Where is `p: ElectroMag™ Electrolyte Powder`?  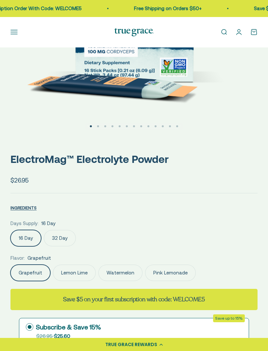
p: ElectroMag™ Electrolyte Powder is located at coordinates (134, 159).